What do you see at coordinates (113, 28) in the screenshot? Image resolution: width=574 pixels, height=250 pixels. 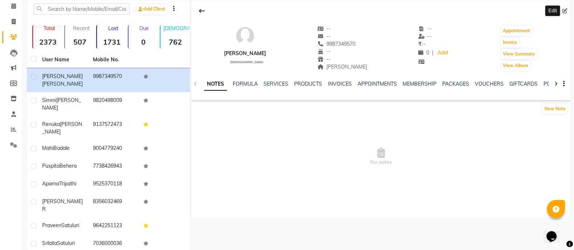 I see `p: Lost` at bounding box center [113, 28].